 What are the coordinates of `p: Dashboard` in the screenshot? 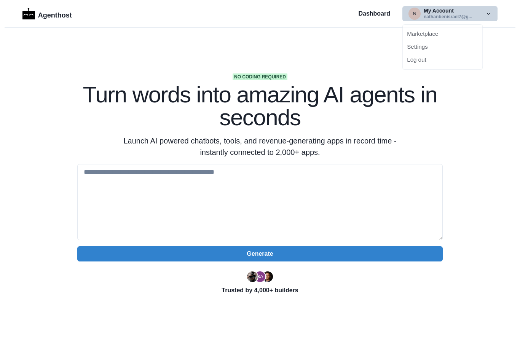 It's located at (374, 14).